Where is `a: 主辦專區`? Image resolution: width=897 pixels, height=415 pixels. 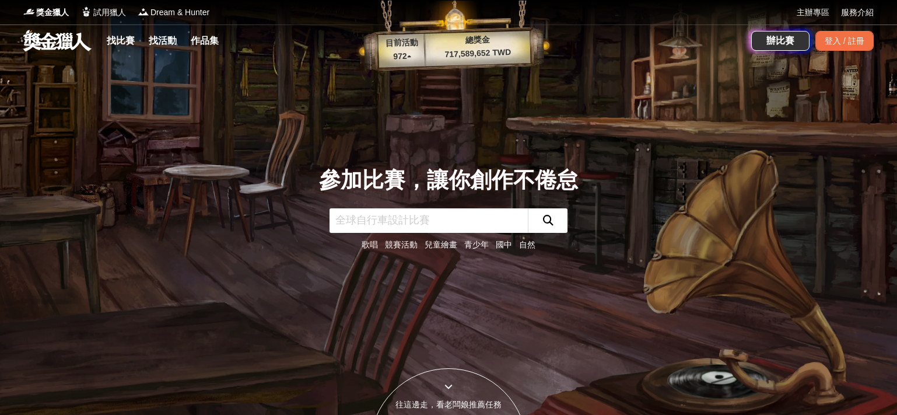 a: 主辦專區 is located at coordinates (813, 12).